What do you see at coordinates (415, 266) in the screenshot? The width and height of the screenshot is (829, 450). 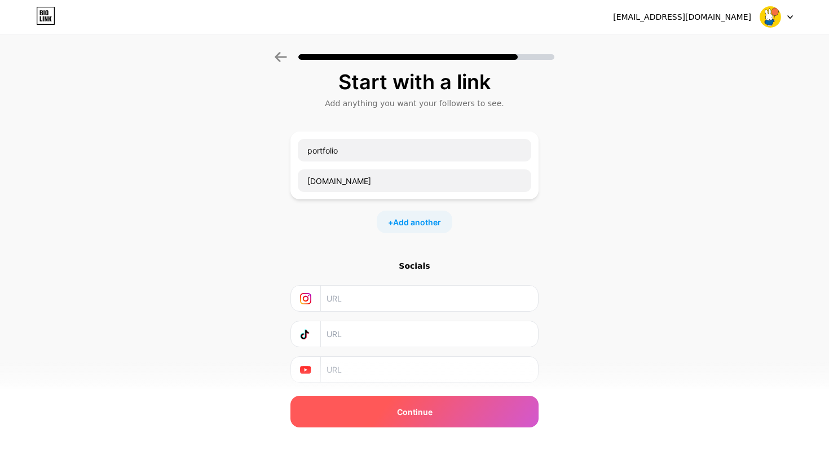 I see `div: Socials` at bounding box center [415, 266].